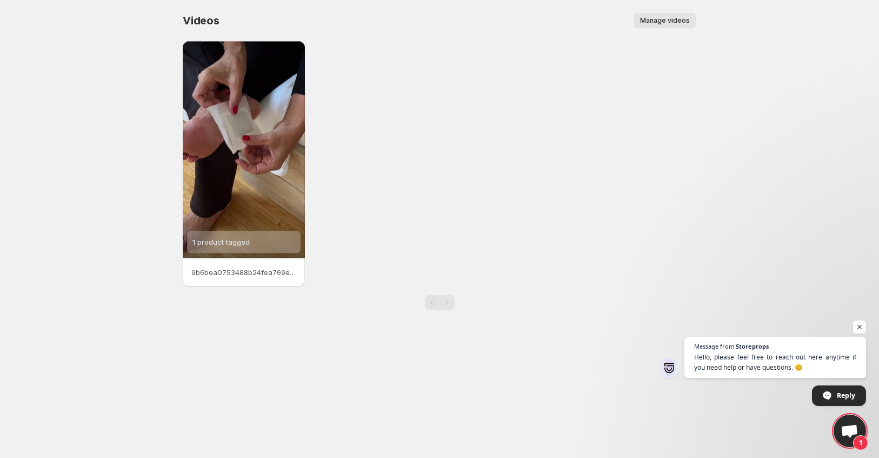 This screenshot has height=458, width=879. I want to click on span: 1 product tagged, so click(221, 242).